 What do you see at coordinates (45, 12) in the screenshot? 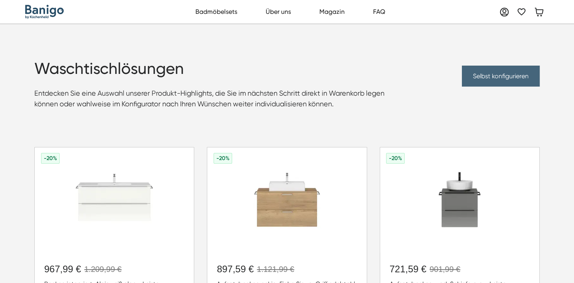
I see `a: home` at bounding box center [45, 12].